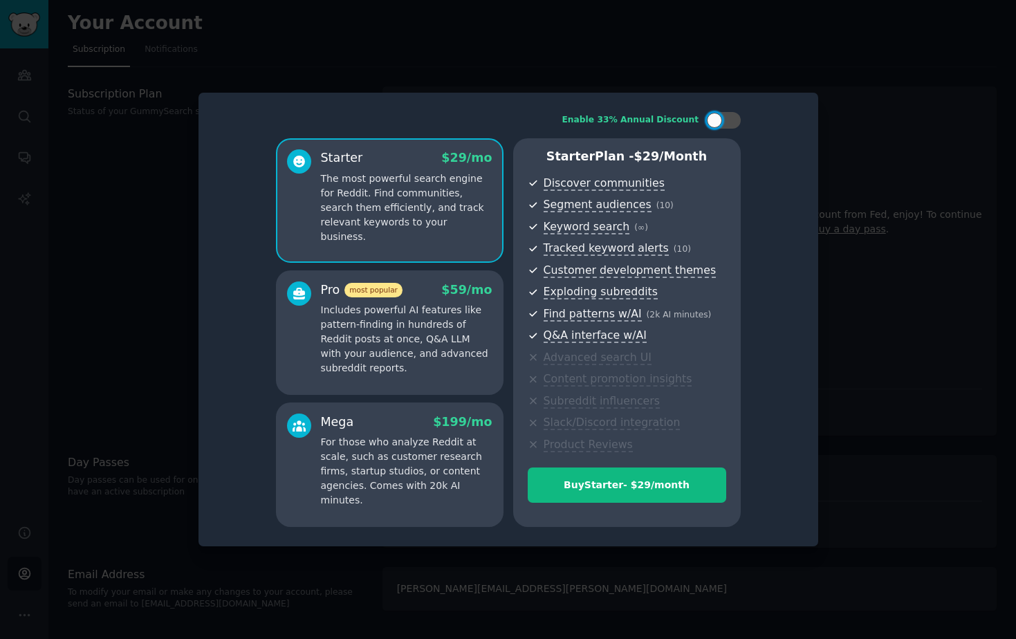  I want to click on span: Customer development themes, so click(630, 270).